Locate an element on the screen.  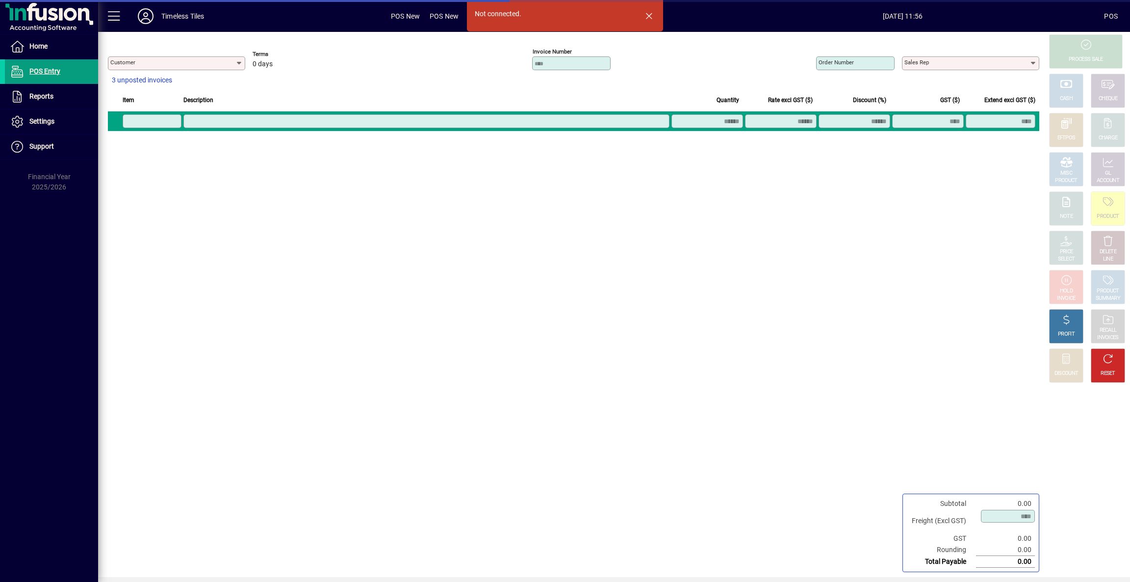
div: HOLD is located at coordinates (1067, 291).